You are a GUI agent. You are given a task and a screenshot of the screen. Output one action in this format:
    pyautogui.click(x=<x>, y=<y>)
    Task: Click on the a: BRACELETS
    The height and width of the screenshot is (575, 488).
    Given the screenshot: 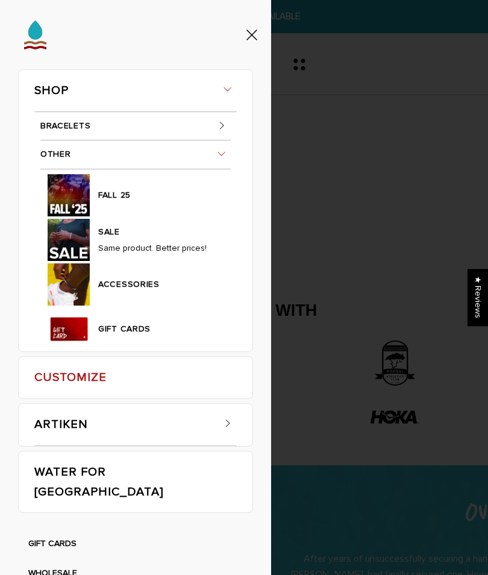 What is the action you would take?
    pyautogui.click(x=136, y=127)
    